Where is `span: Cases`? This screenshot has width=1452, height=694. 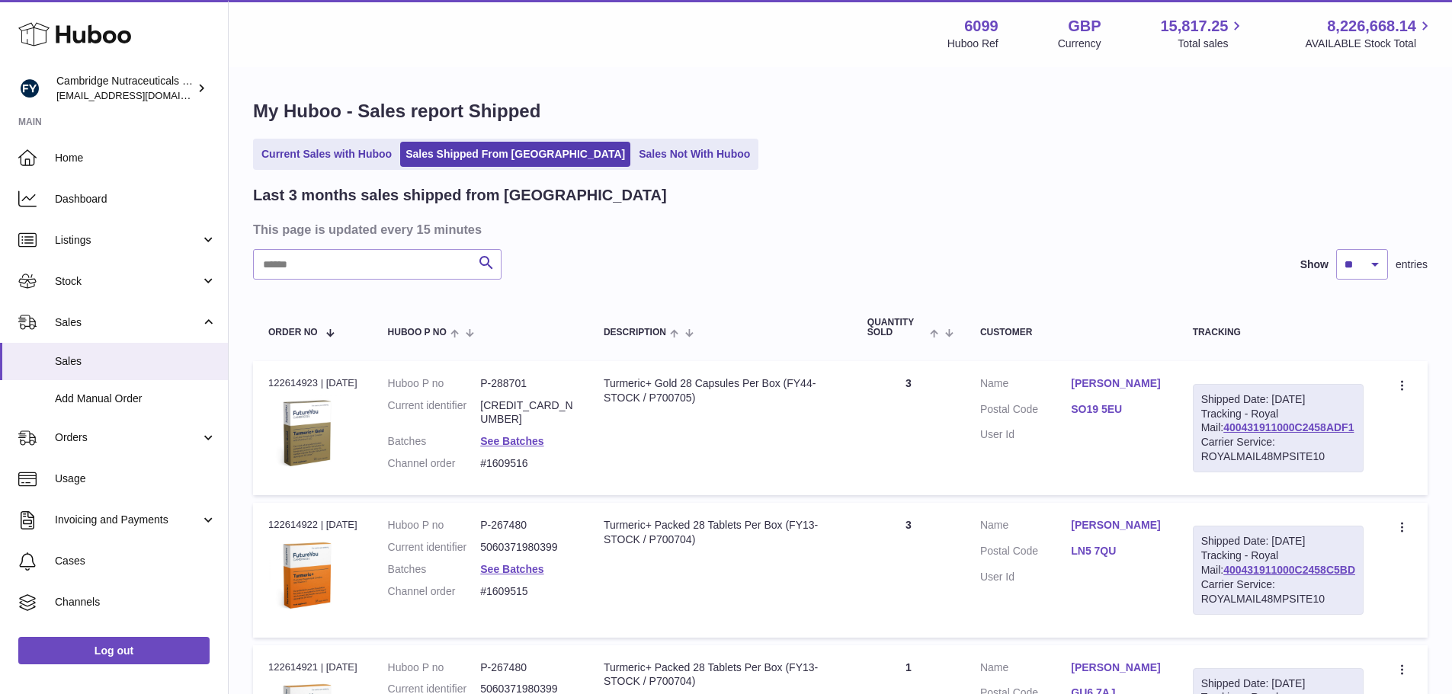
span: Cases is located at coordinates (136, 561).